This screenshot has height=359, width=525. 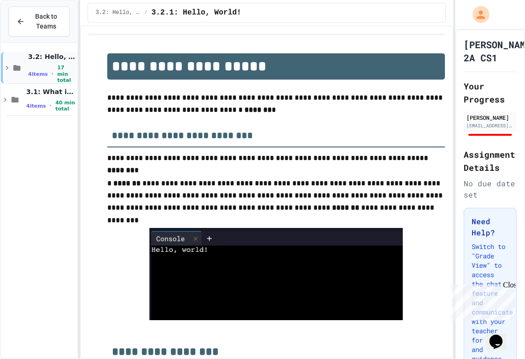 I want to click on h3: Need Help?, so click(x=490, y=227).